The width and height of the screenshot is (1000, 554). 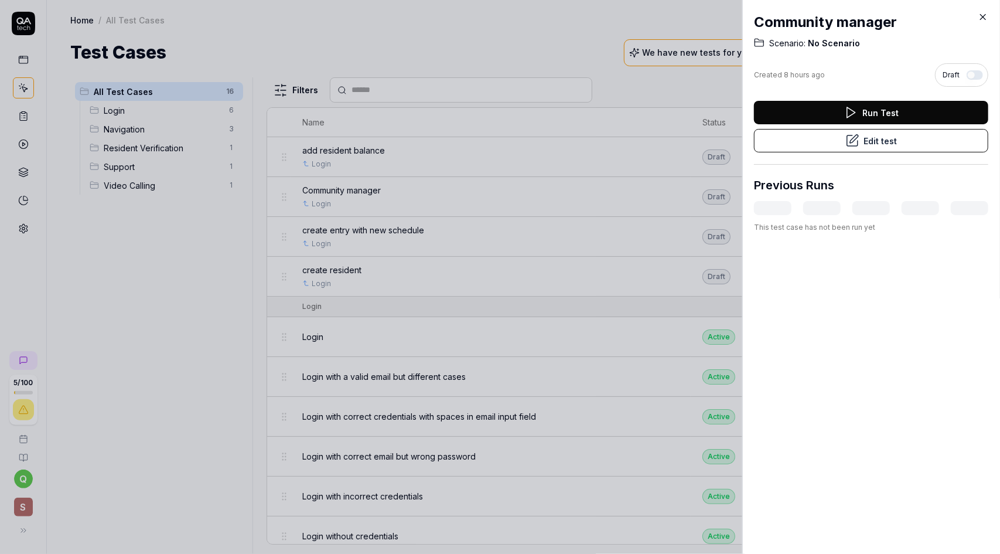 I want to click on div: This test case has not been run yet, so click(x=871, y=227).